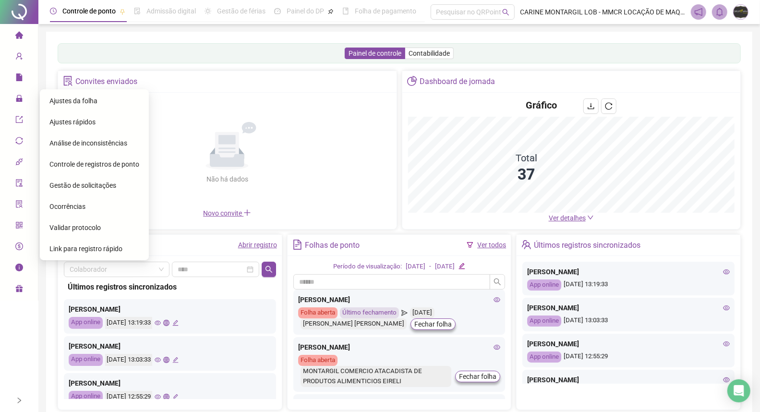 This screenshot has width=760, height=412. Describe the element at coordinates (94, 164) in the screenshot. I see `span: Controle de registros de ponto` at that location.